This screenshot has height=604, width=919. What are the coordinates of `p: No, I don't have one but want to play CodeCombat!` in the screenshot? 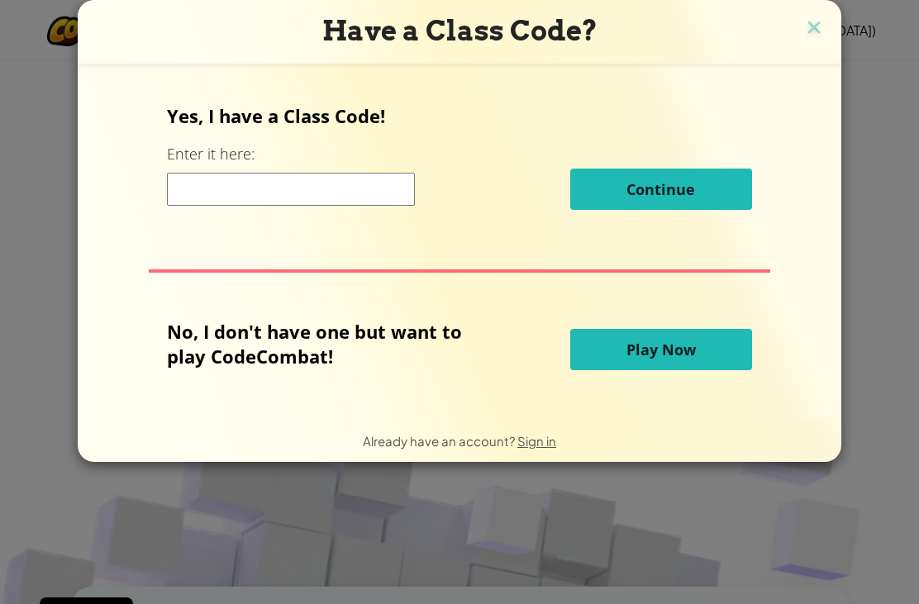 It's located at (326, 344).